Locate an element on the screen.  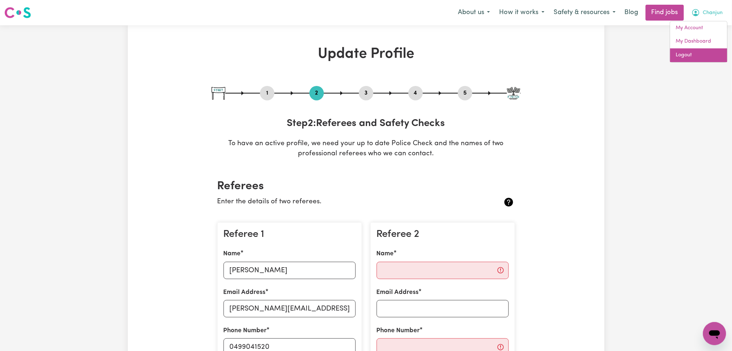
h3: Step 2 : Referees and Safety Checks is located at coordinates (366, 124).